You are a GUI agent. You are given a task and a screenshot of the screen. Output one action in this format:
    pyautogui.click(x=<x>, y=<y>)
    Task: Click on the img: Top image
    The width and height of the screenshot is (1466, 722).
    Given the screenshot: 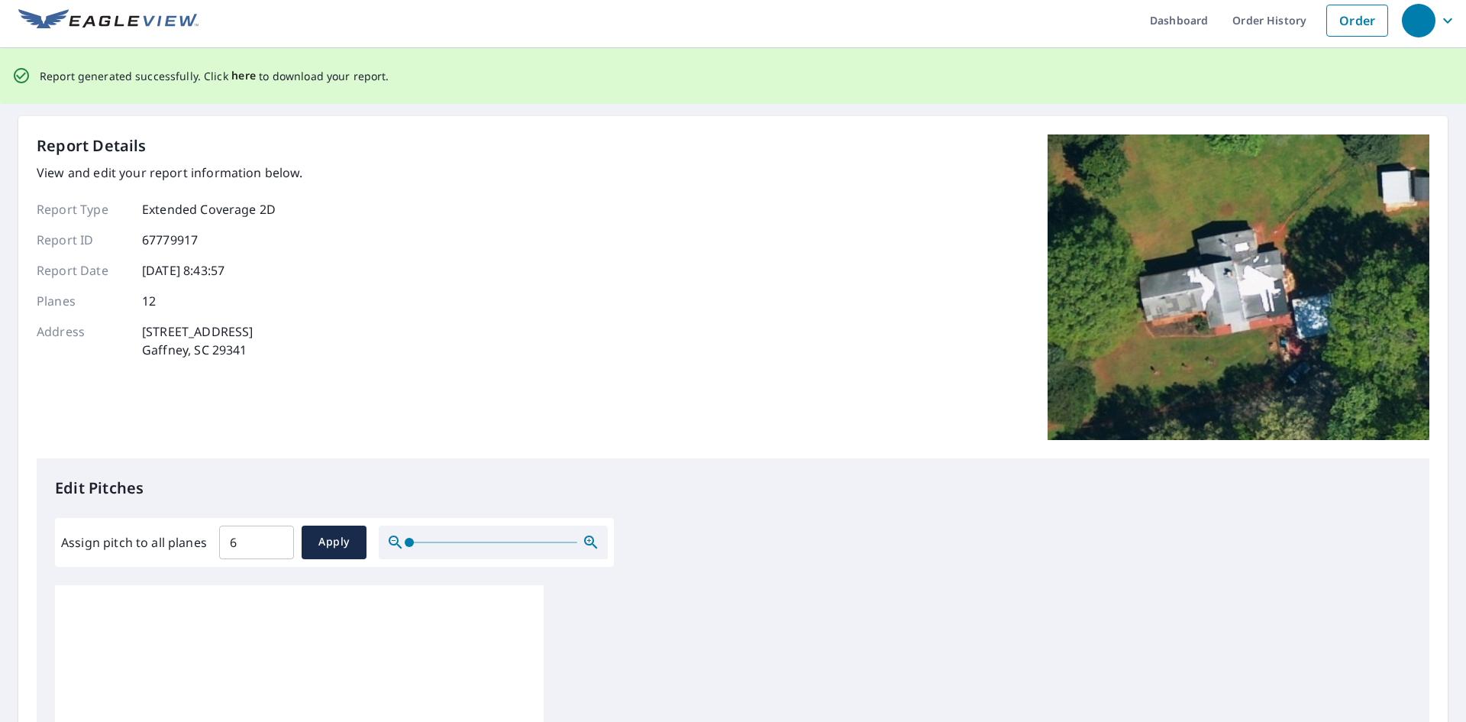 What is the action you would take?
    pyautogui.click(x=1239, y=287)
    